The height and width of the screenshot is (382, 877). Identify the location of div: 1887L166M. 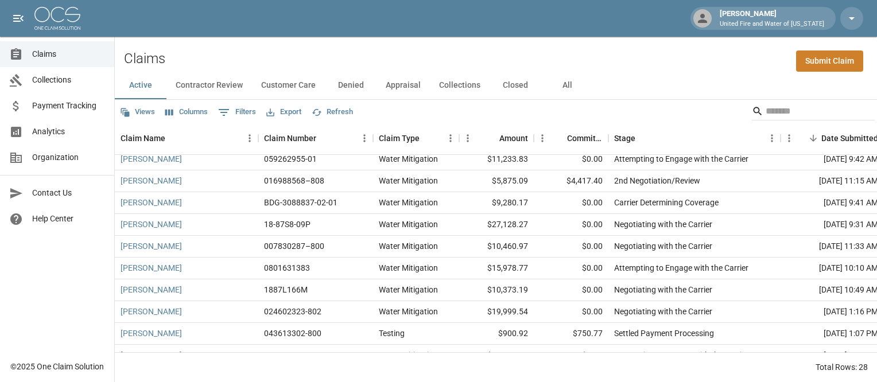
(286, 290).